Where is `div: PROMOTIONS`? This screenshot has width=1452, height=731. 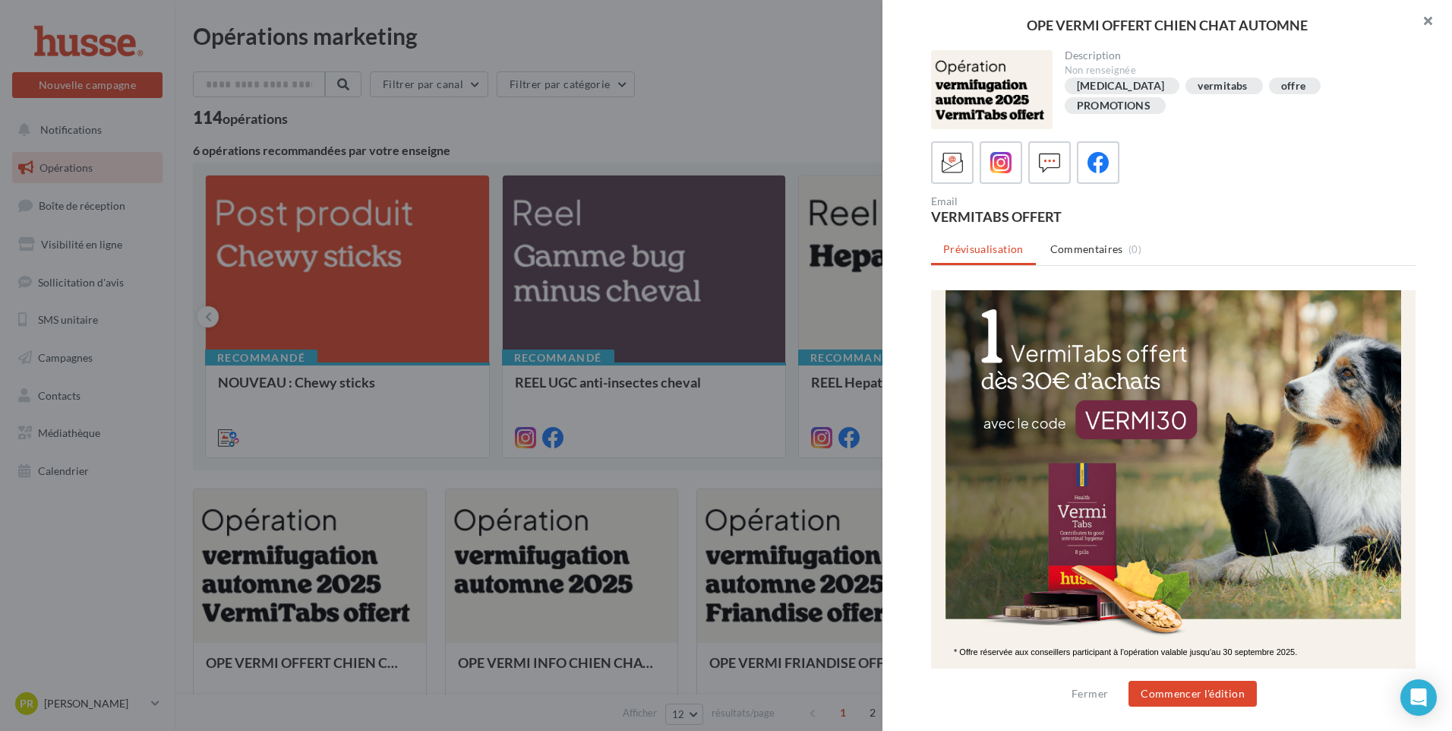 div: PROMOTIONS is located at coordinates (1114, 106).